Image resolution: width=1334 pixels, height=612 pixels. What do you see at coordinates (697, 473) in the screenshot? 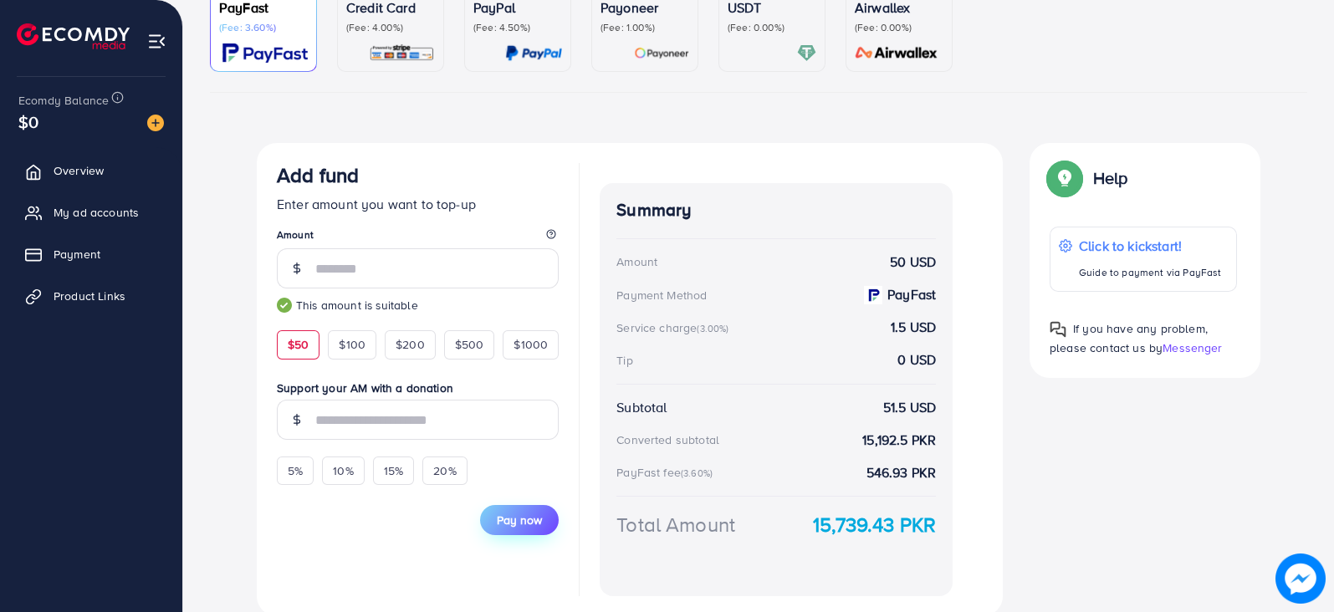
I see `small: (3.60%)` at bounding box center [697, 473].